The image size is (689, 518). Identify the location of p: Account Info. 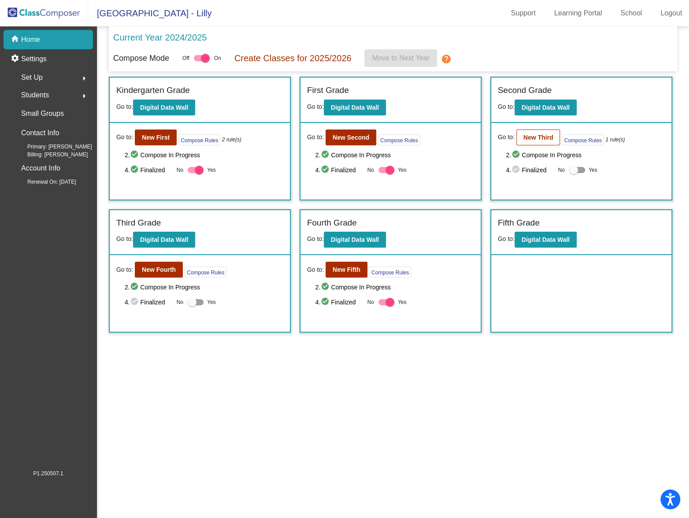
(41, 168).